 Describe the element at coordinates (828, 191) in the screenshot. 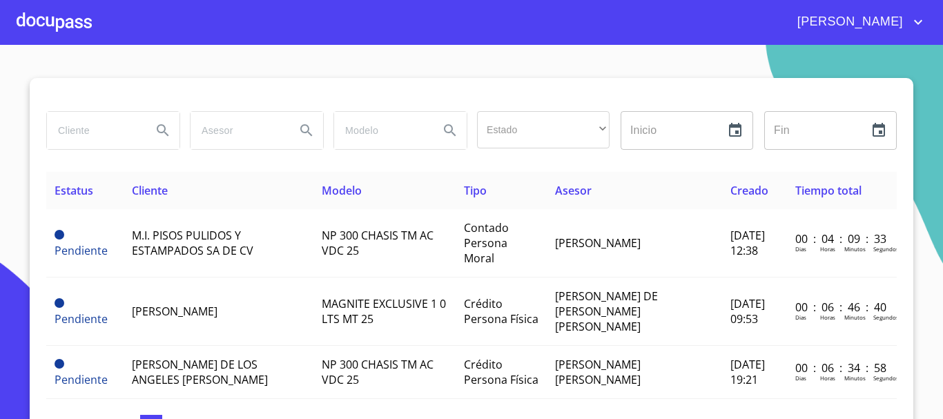

I see `span: Tiempo total` at that location.